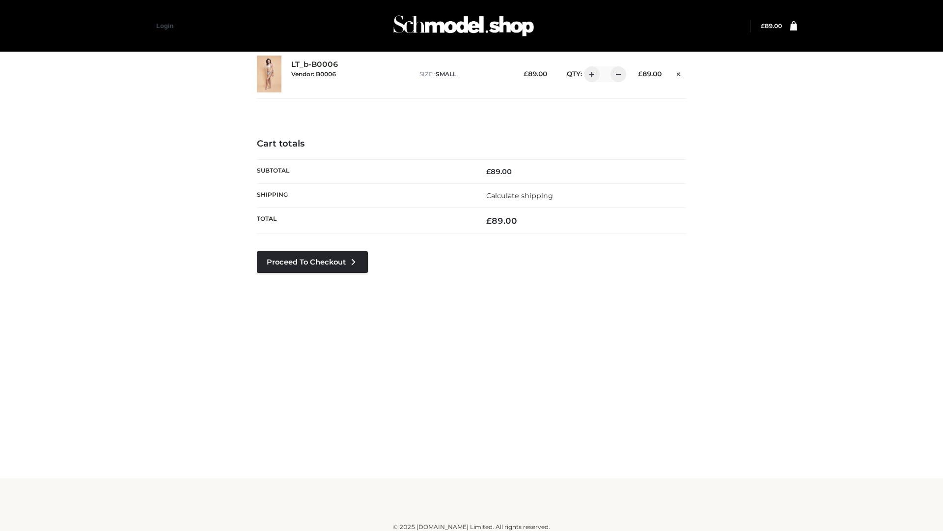 Image resolution: width=943 pixels, height=531 pixels. What do you see at coordinates (464, 74) in the screenshot?
I see `p: size :` at bounding box center [464, 74].